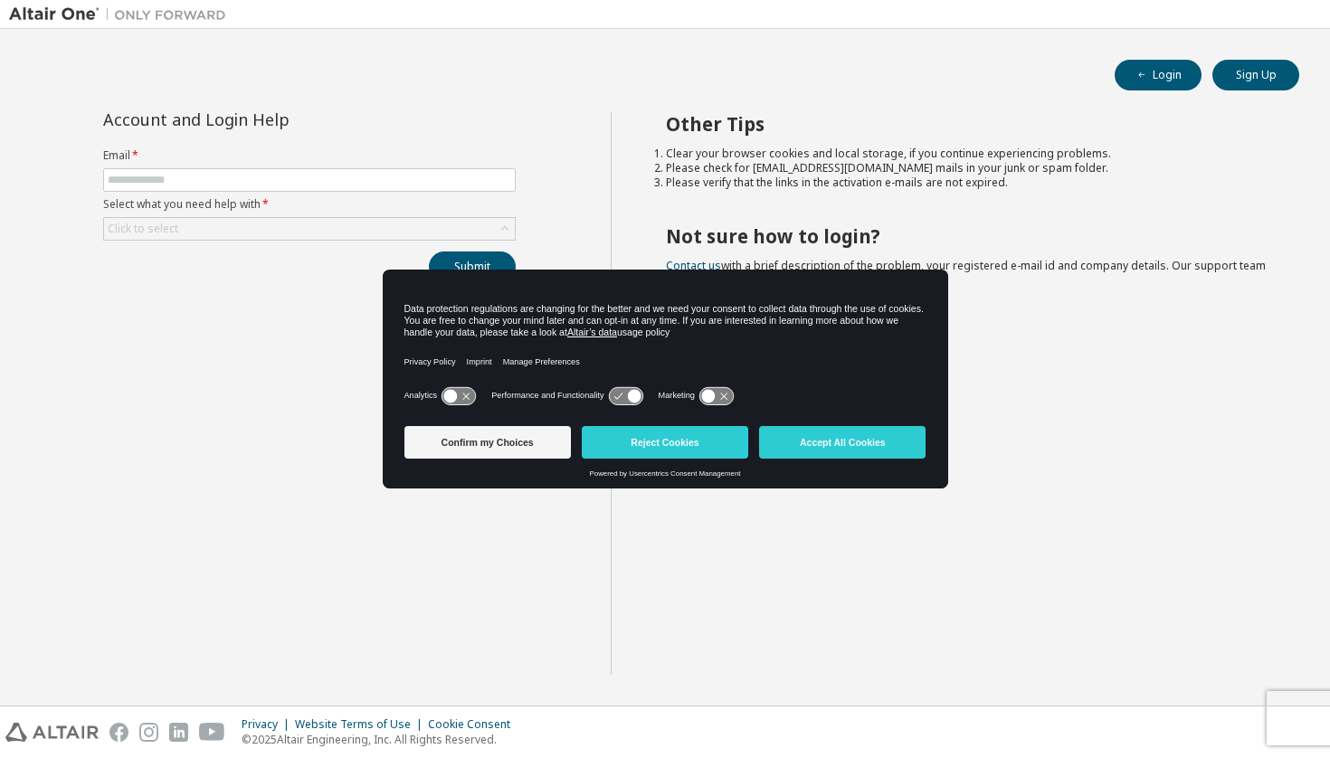 The height and width of the screenshot is (758, 1330). I want to click on div: Privacy, so click(268, 725).